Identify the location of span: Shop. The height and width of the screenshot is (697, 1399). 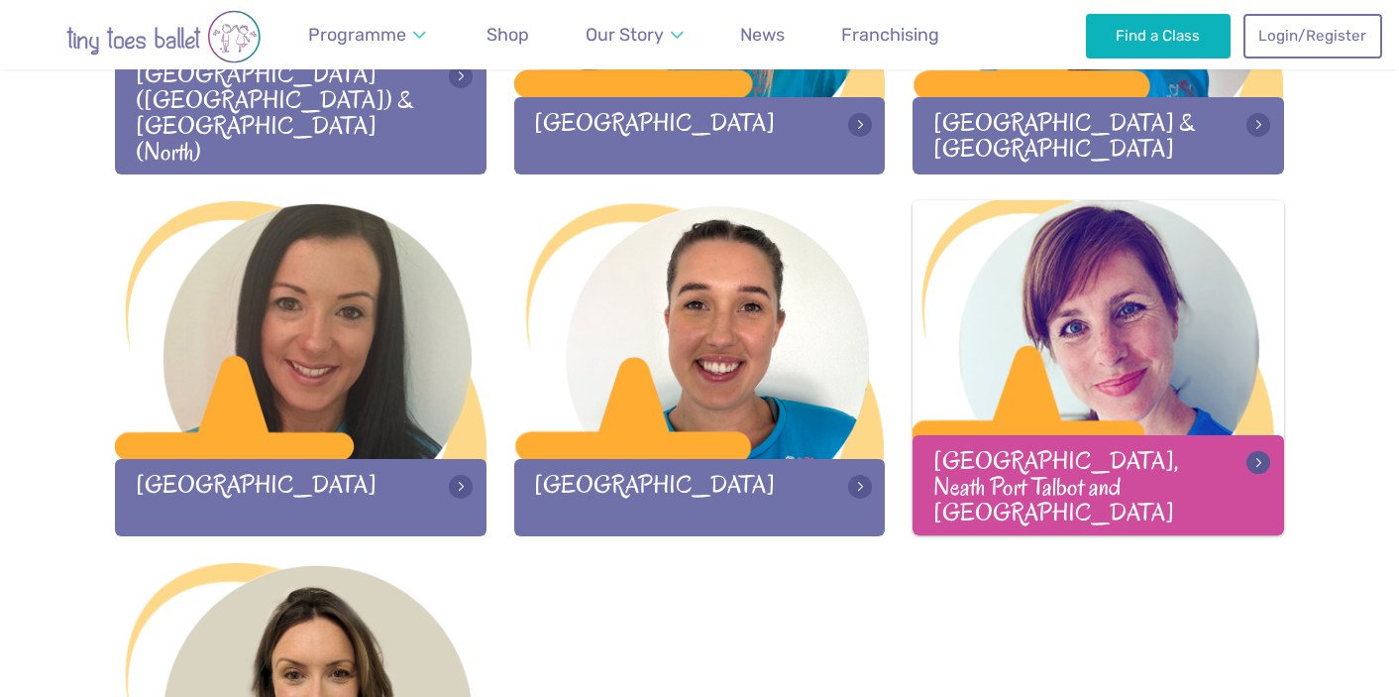
(507, 34).